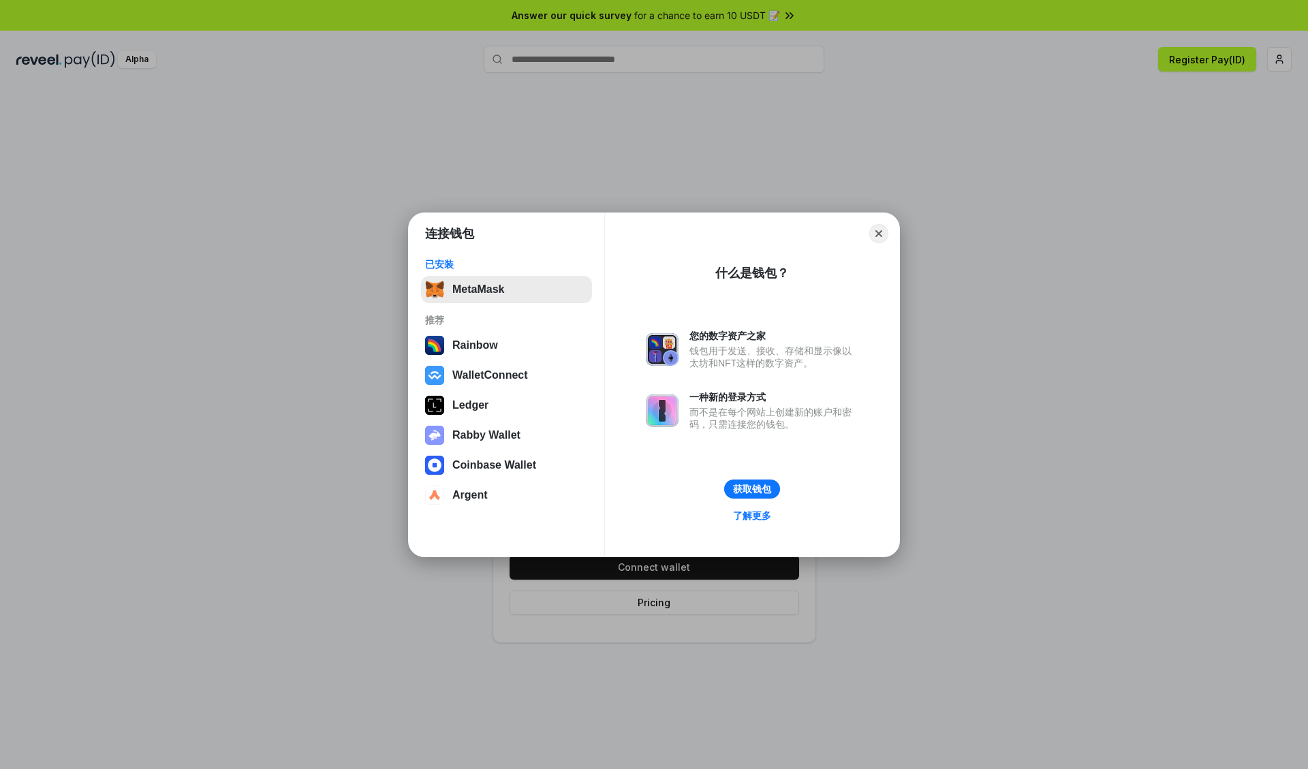  Describe the element at coordinates (774, 336) in the screenshot. I see `div: 您的数字资产之家` at that location.